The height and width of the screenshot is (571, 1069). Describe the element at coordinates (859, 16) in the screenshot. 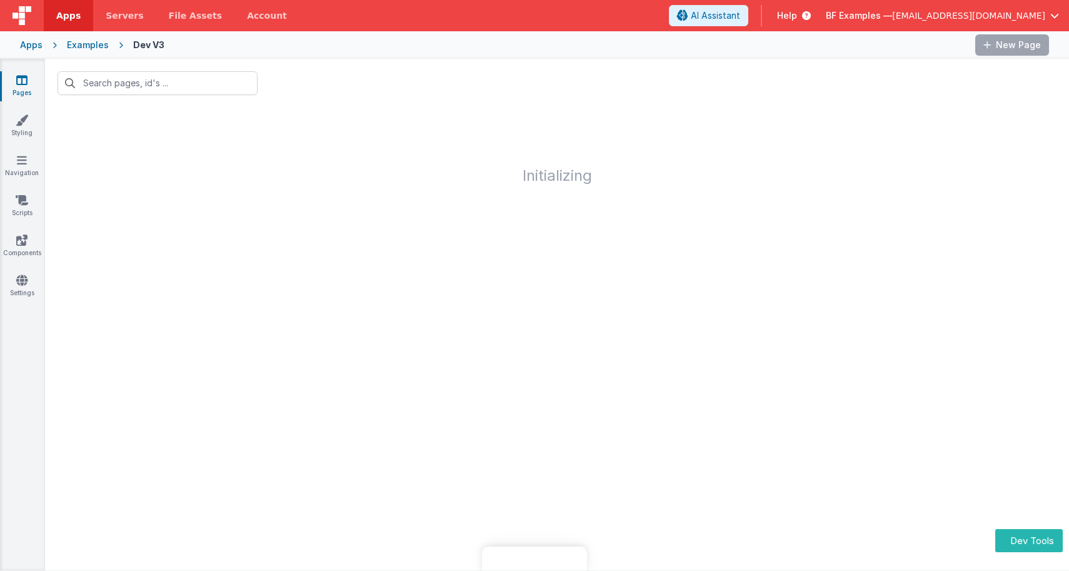

I see `span: BF Examples —` at that location.